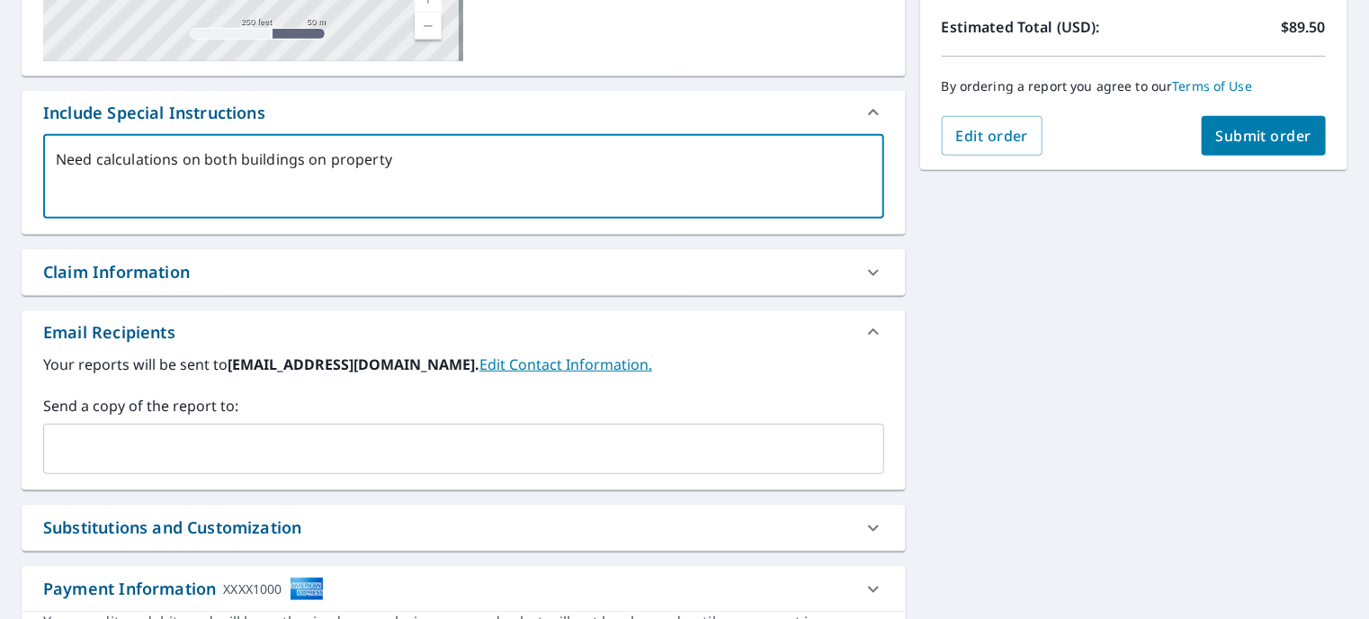 This screenshot has width=1369, height=619. What do you see at coordinates (1264, 136) in the screenshot?
I see `button: Submit order` at bounding box center [1264, 136].